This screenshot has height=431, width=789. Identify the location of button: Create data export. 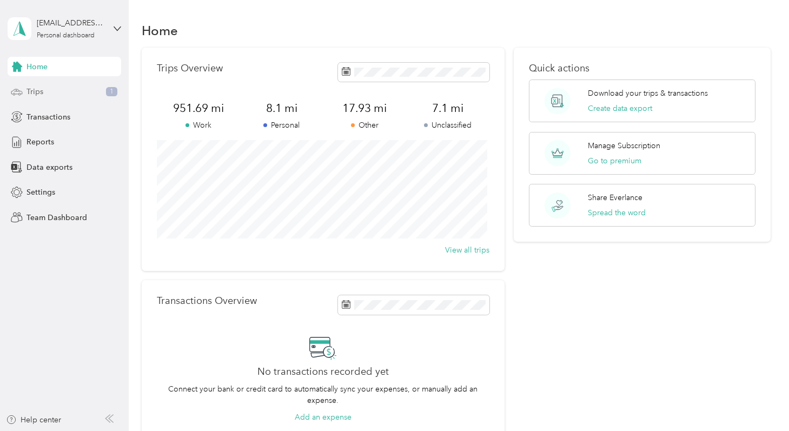
(620, 108).